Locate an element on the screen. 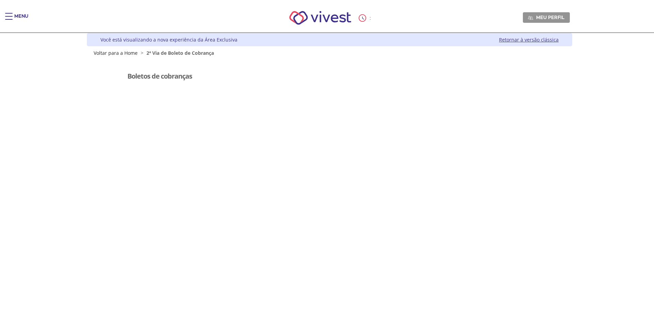 The height and width of the screenshot is (310, 654). a: Retornar à versão clássica is located at coordinates (529, 40).